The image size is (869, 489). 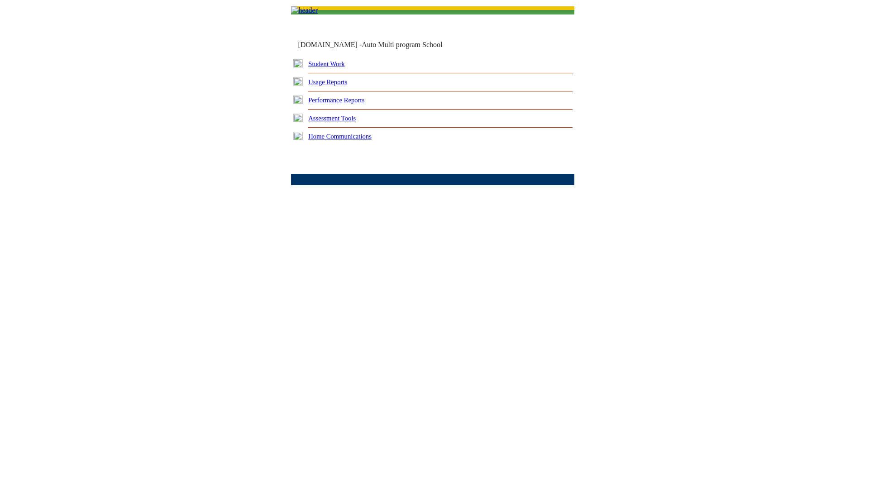 I want to click on a: Assessment Tools, so click(x=332, y=118).